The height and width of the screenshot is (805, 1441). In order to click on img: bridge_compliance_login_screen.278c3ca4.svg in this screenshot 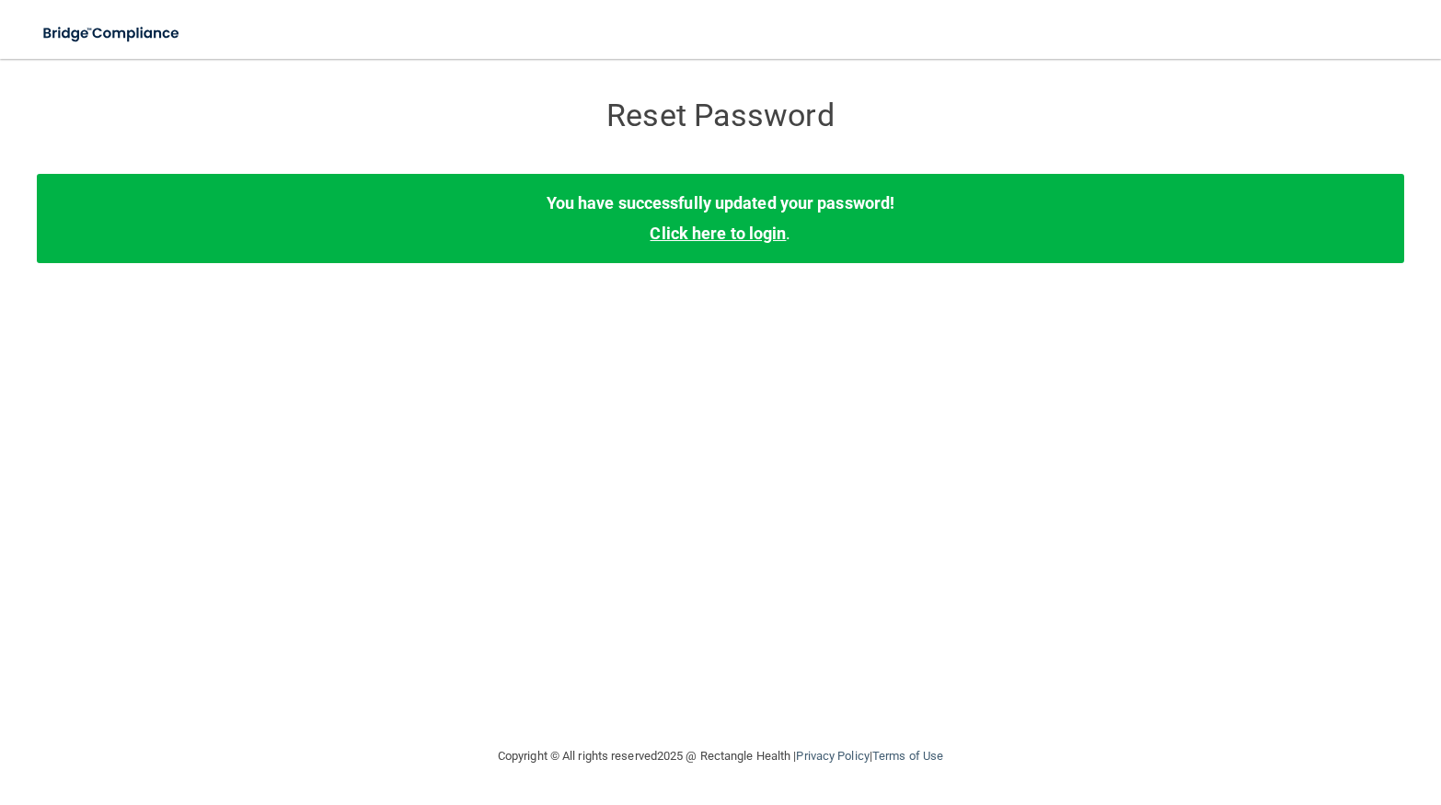, I will do `click(112, 33)`.